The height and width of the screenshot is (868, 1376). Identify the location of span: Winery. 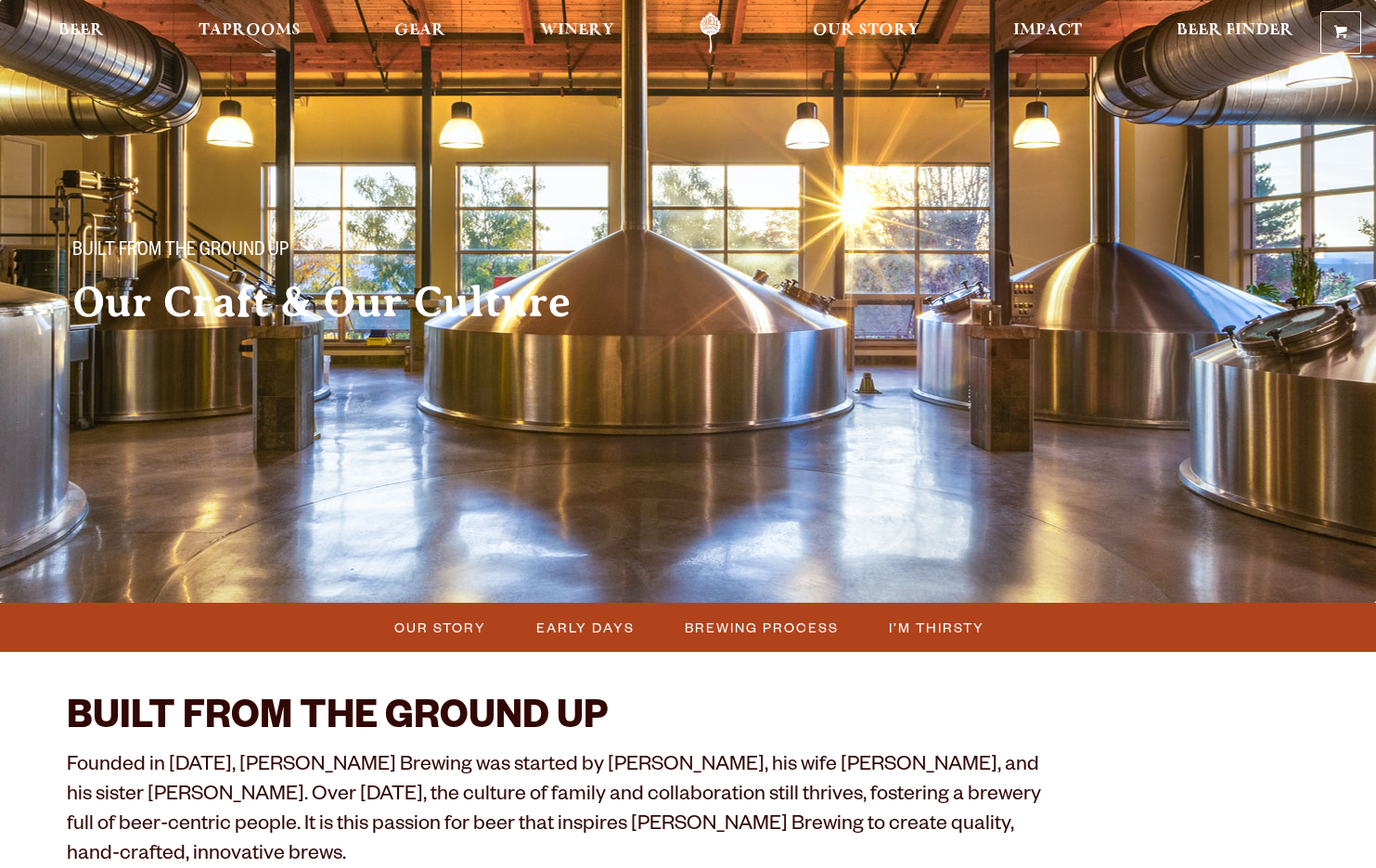
(577, 30).